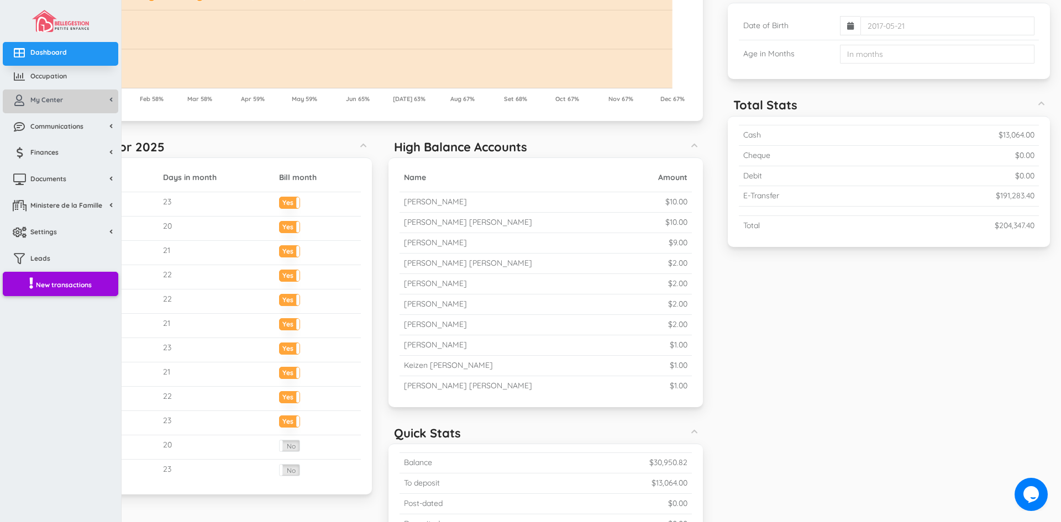  Describe the element at coordinates (60, 77) in the screenshot. I see `a: Occupation` at that location.